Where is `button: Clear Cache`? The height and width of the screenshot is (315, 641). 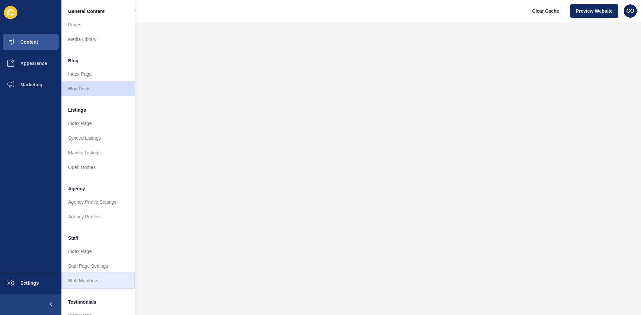
button: Clear Cache is located at coordinates (545, 11).